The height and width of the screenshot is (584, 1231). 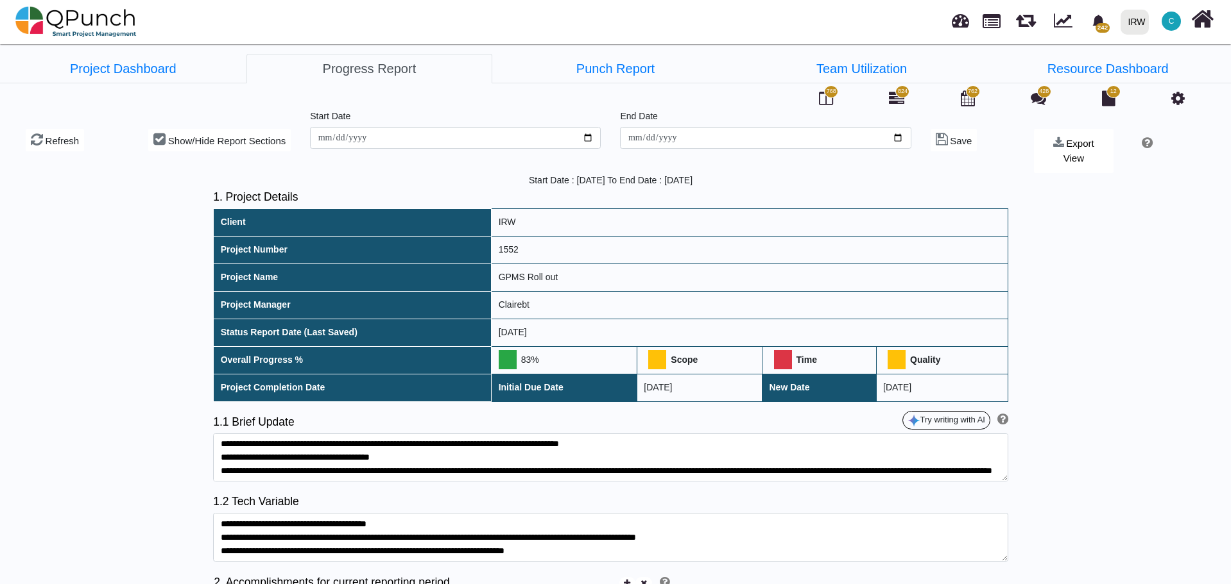 I want to click on button: Show/Hide Report Sections, so click(x=219, y=140).